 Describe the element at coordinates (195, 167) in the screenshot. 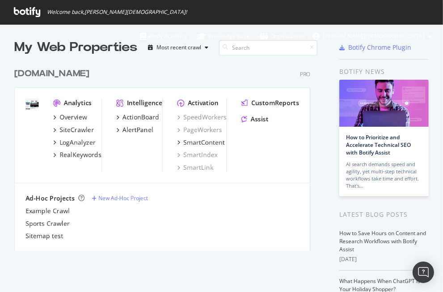

I see `a: SmartLink` at that location.